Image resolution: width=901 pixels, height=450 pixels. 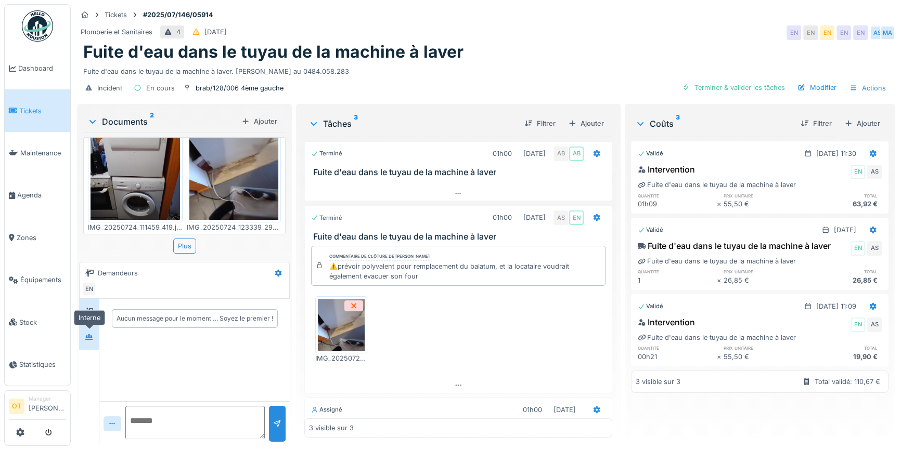 I want to click on div: Plus, so click(x=185, y=246).